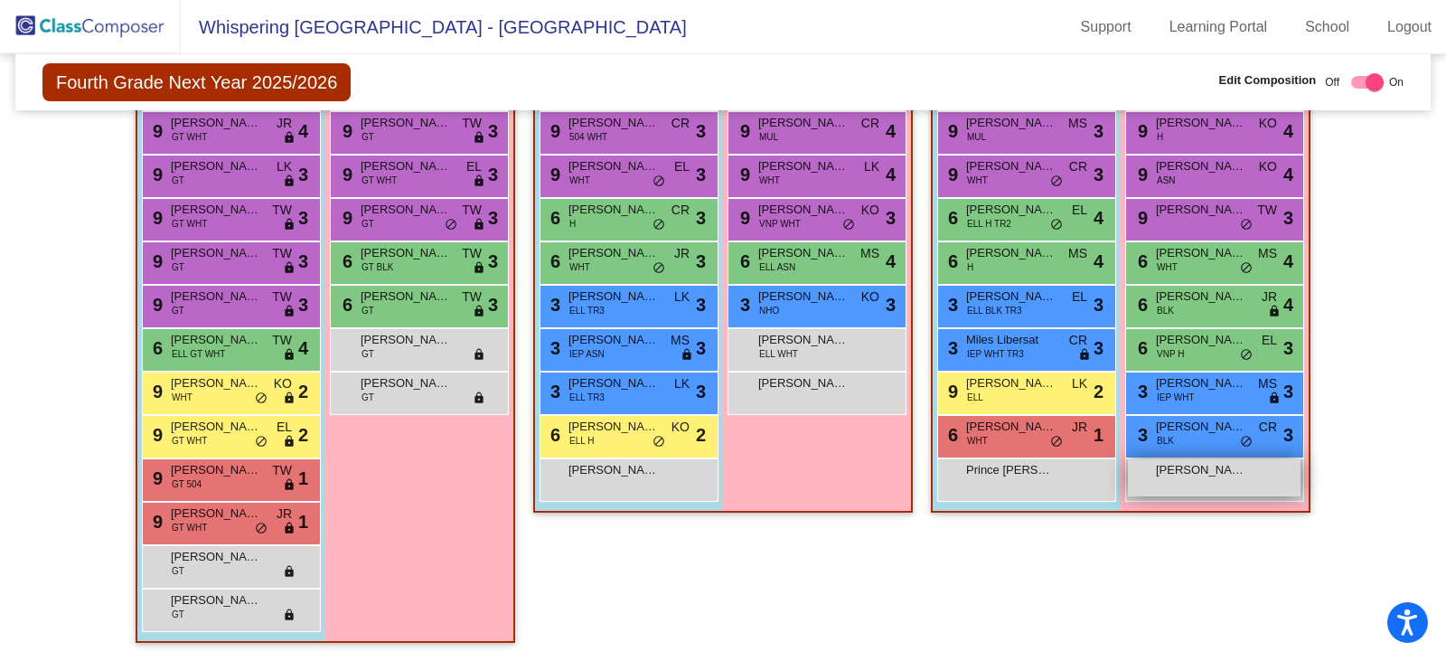 This screenshot has width=1446, height=661. I want to click on span: On, so click(1396, 82).